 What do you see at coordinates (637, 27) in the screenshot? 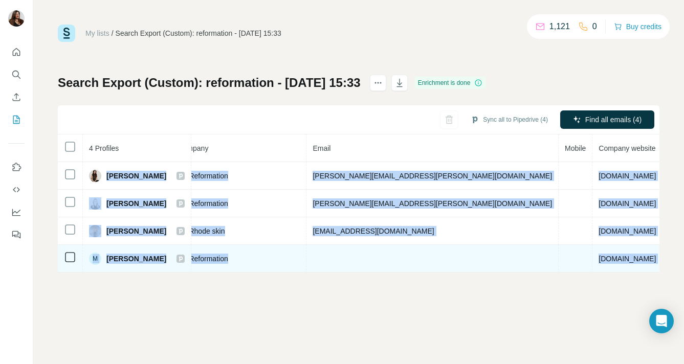
I see `button: Buy credits` at bounding box center [637, 27].